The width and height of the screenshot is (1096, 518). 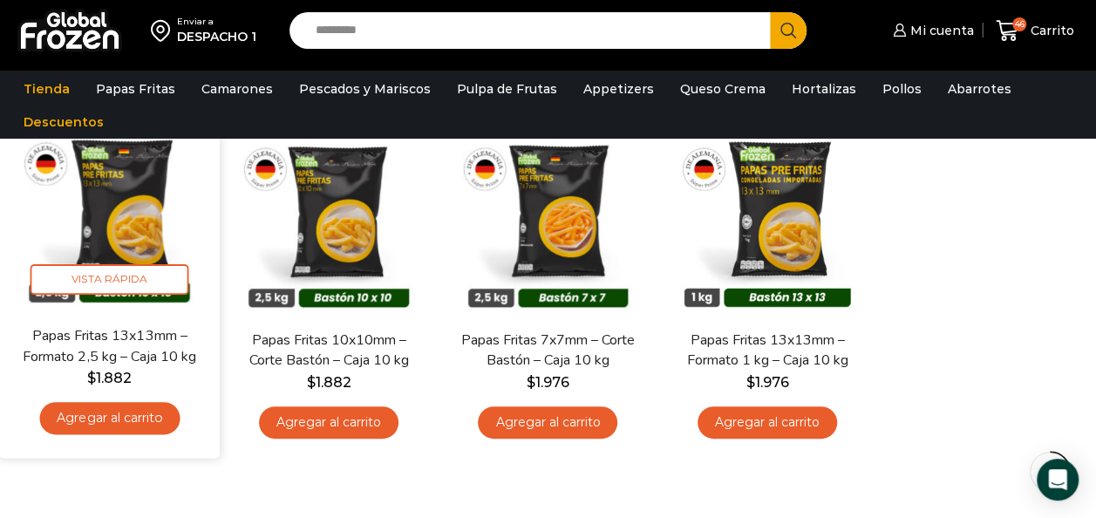 What do you see at coordinates (1058, 480) in the screenshot?
I see `div: Open Intercom Messenger` at bounding box center [1058, 480].